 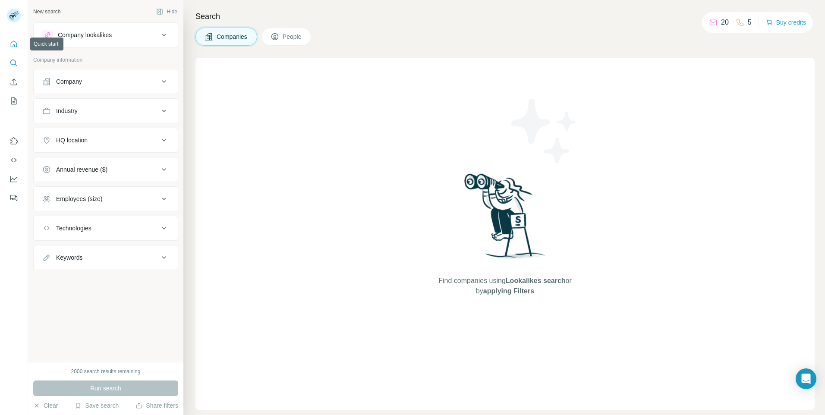 I want to click on div: Keywords, so click(x=69, y=258).